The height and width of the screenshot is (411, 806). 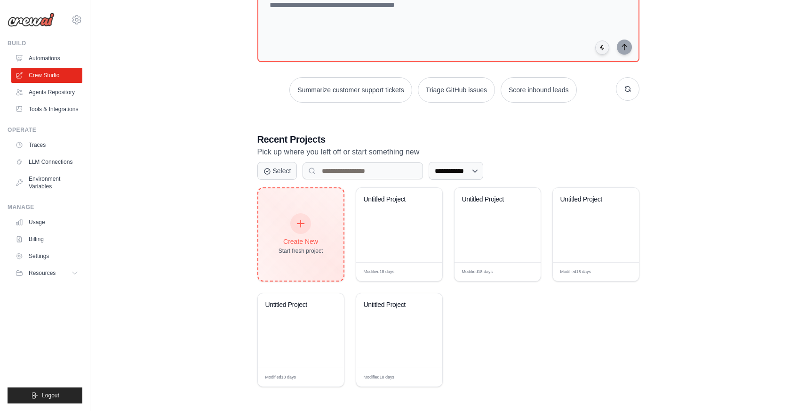 I want to click on span: Resources, so click(x=42, y=273).